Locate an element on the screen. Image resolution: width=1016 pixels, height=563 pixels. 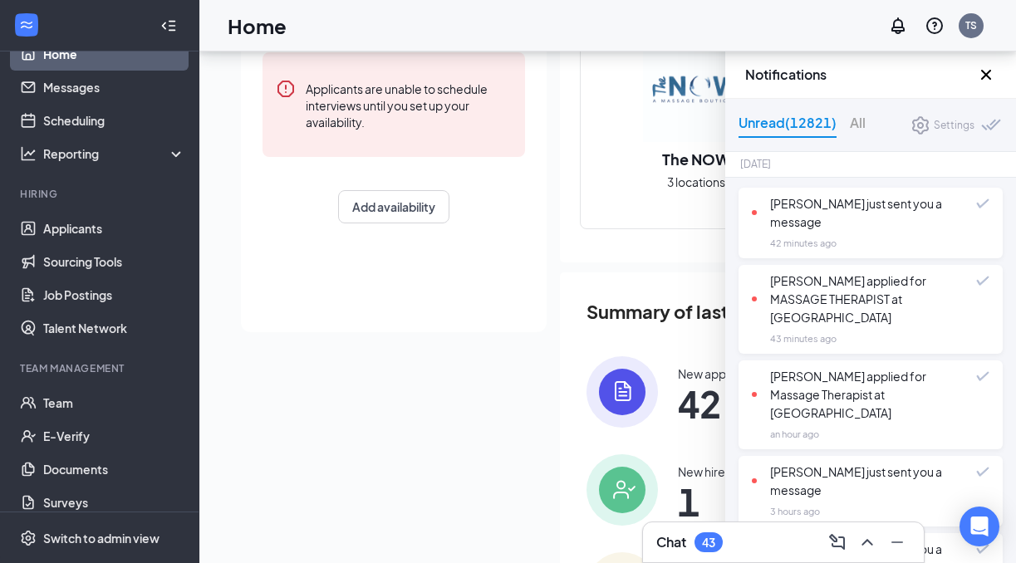
div: TS is located at coordinates (971, 25).